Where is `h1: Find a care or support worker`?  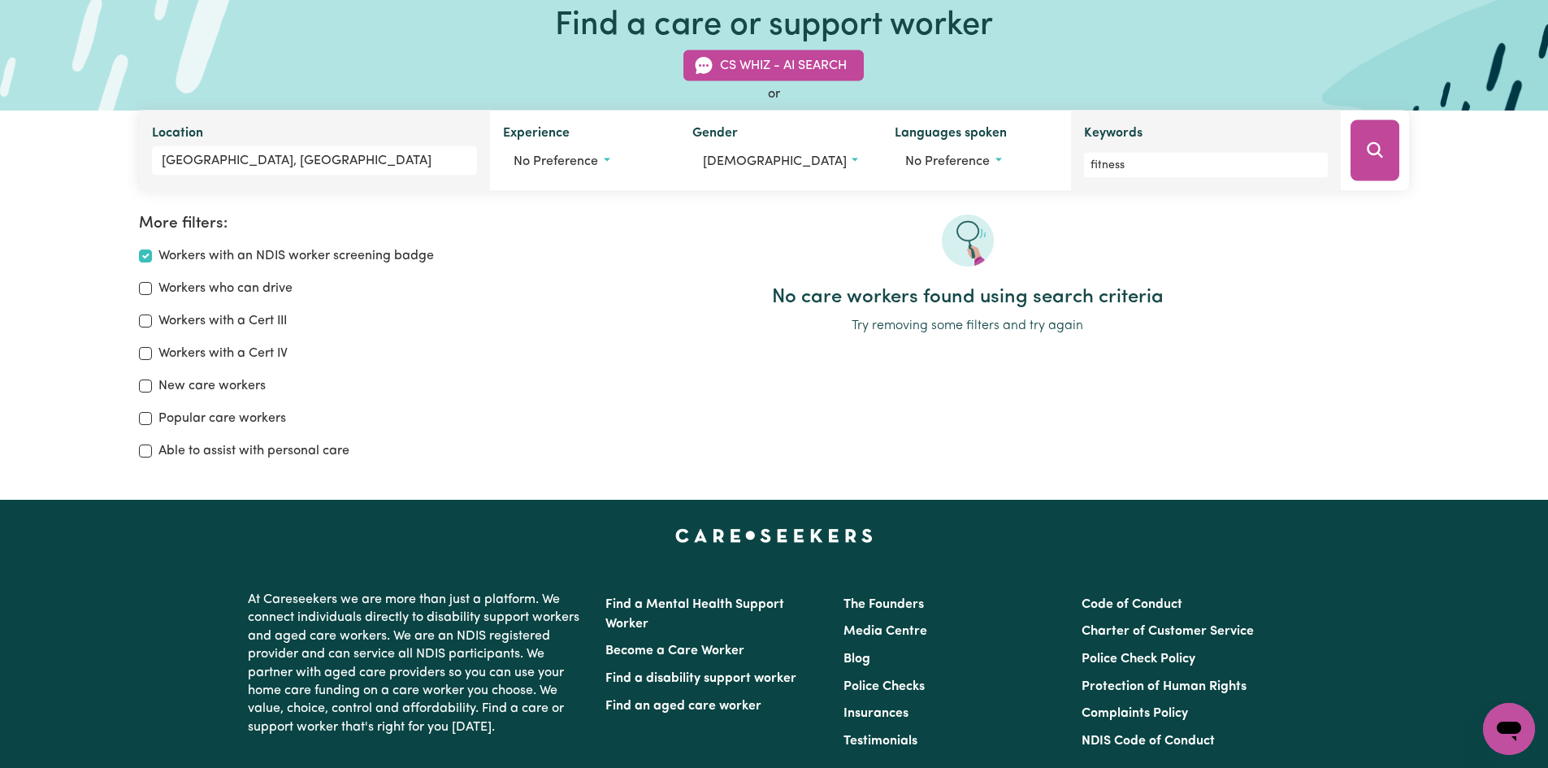 h1: Find a care or support worker is located at coordinates (774, 26).